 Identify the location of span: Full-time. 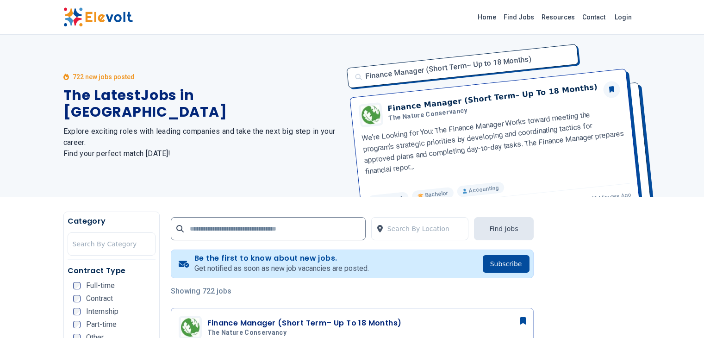
(100, 286).